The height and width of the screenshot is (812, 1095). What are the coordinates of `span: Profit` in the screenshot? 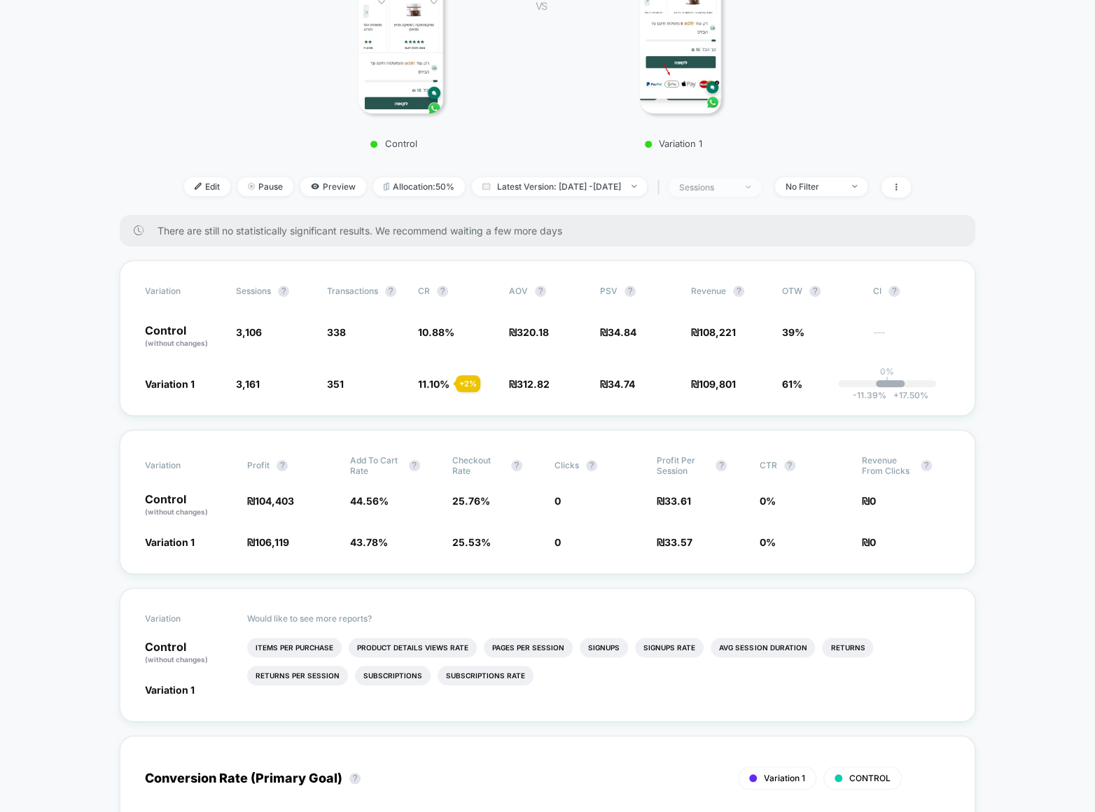 It's located at (258, 465).